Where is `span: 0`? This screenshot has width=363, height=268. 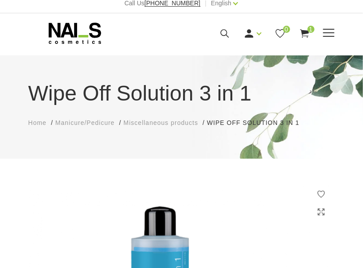 span: 0 is located at coordinates (287, 29).